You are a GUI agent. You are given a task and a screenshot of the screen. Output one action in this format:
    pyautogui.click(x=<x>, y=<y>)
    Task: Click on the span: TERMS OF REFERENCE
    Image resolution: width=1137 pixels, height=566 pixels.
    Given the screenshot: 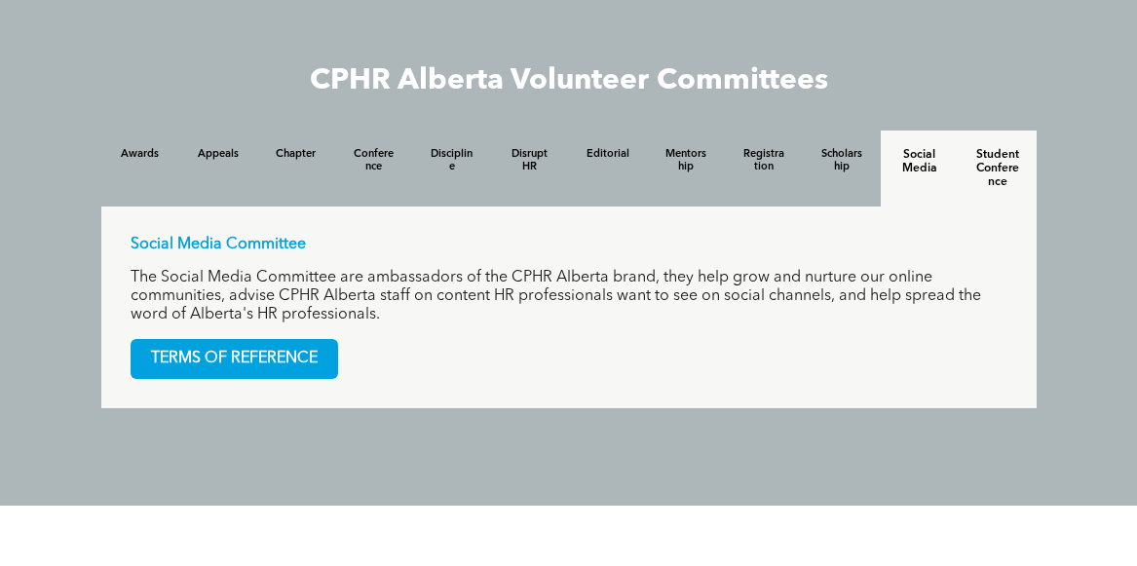 What is the action you would take?
    pyautogui.click(x=234, y=358)
    